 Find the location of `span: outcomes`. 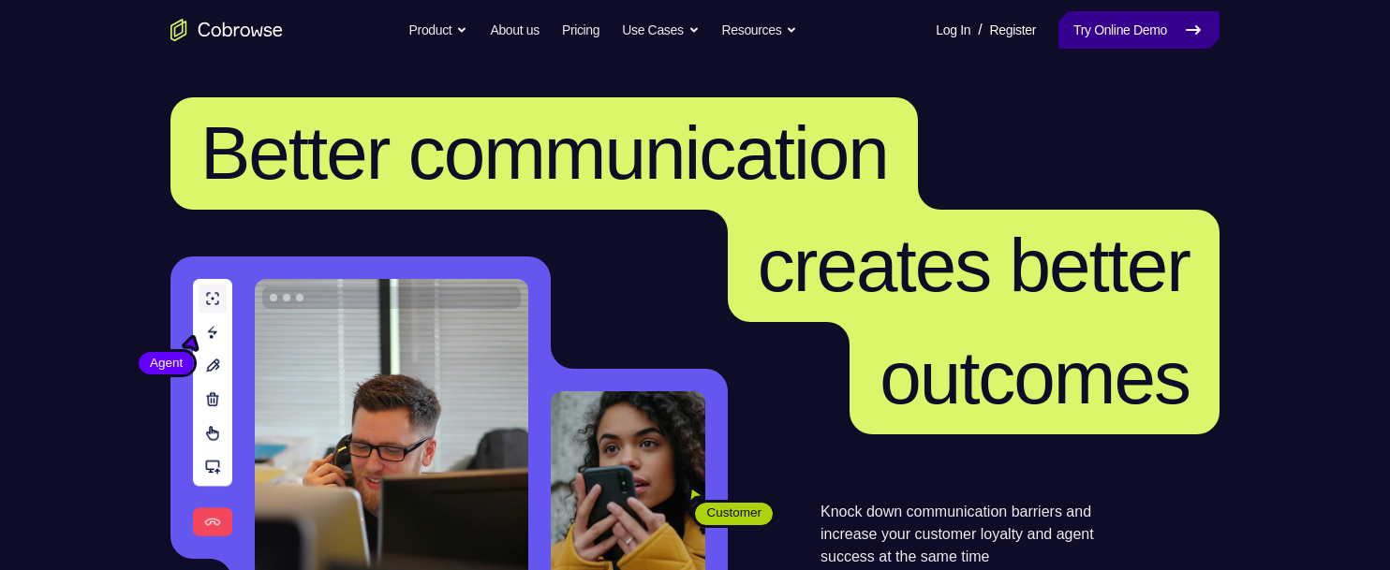

span: outcomes is located at coordinates (1034, 377).